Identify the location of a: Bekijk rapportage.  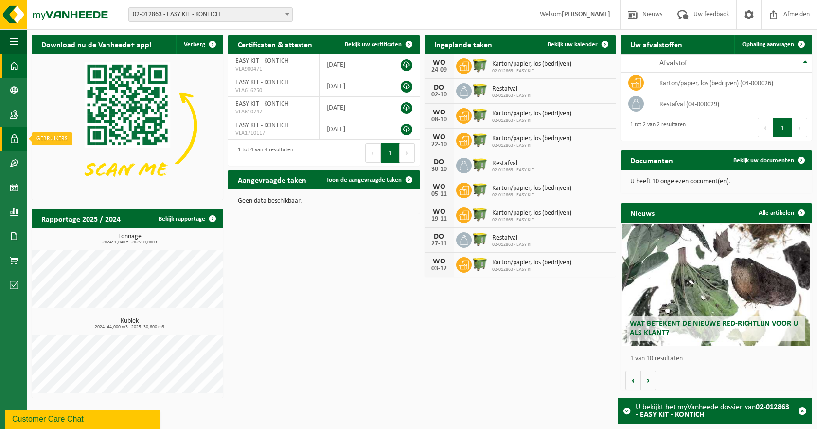
(186, 218).